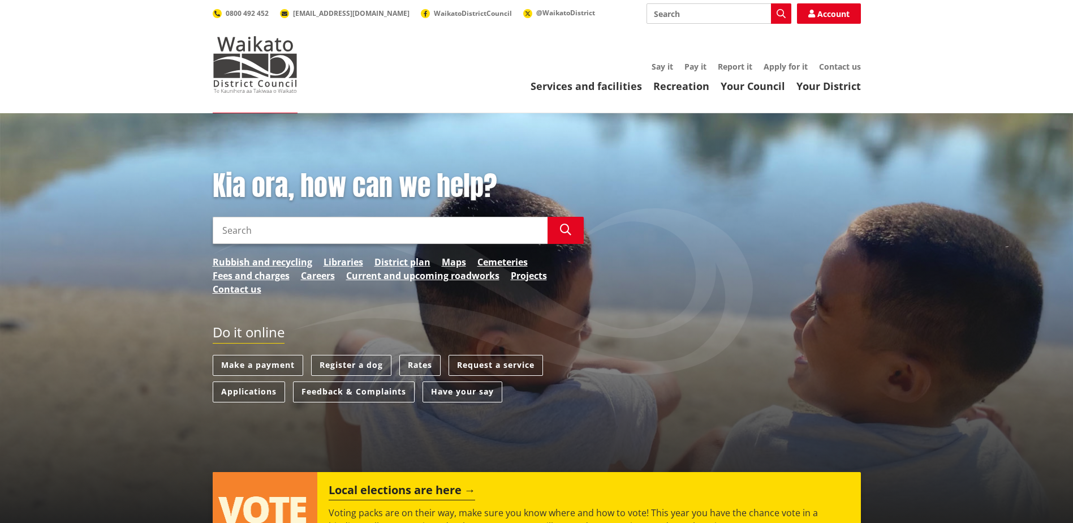 Image resolution: width=1073 pixels, height=523 pixels. Describe the element at coordinates (559, 12) in the screenshot. I see `a: @WaikatoDistrict` at that location.